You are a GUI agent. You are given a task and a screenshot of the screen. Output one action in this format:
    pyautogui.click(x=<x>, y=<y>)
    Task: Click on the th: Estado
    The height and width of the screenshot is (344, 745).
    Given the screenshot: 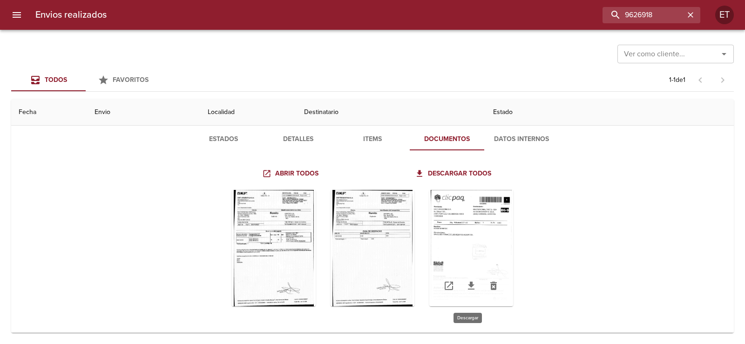 What is the action you would take?
    pyautogui.click(x=609, y=112)
    